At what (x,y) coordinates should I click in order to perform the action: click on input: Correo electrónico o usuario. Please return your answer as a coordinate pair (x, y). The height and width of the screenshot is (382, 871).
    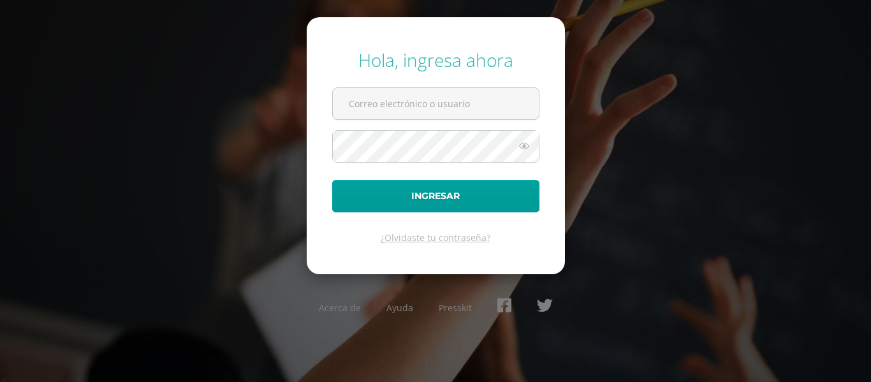
    Looking at the image, I should click on (436, 103).